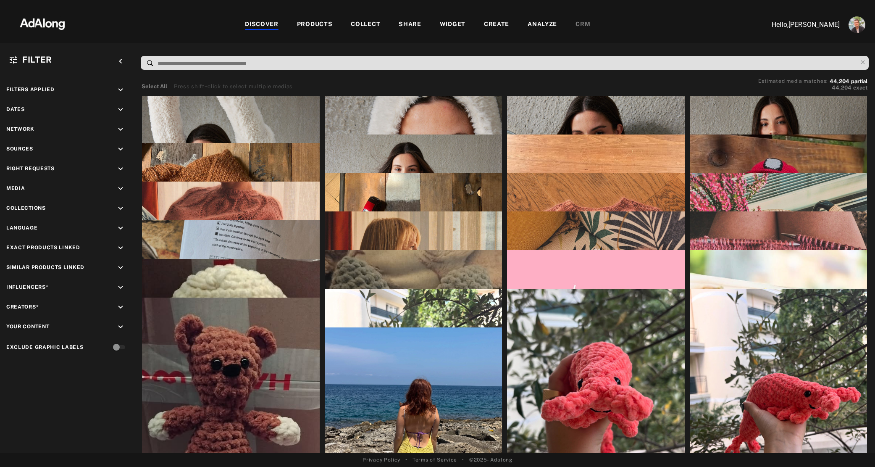  Describe the element at coordinates (37, 60) in the screenshot. I see `span: Filter` at that location.